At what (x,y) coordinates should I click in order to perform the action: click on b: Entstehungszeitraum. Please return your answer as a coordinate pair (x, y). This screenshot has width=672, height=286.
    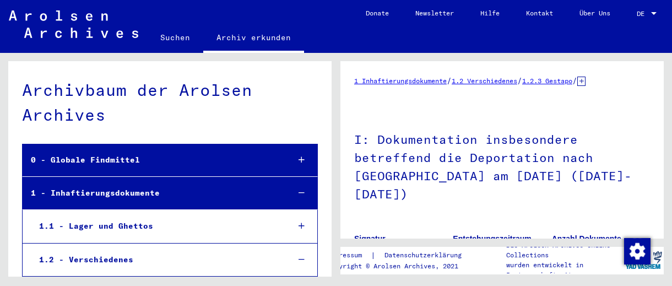
    Looking at the image, I should click on (492, 239).